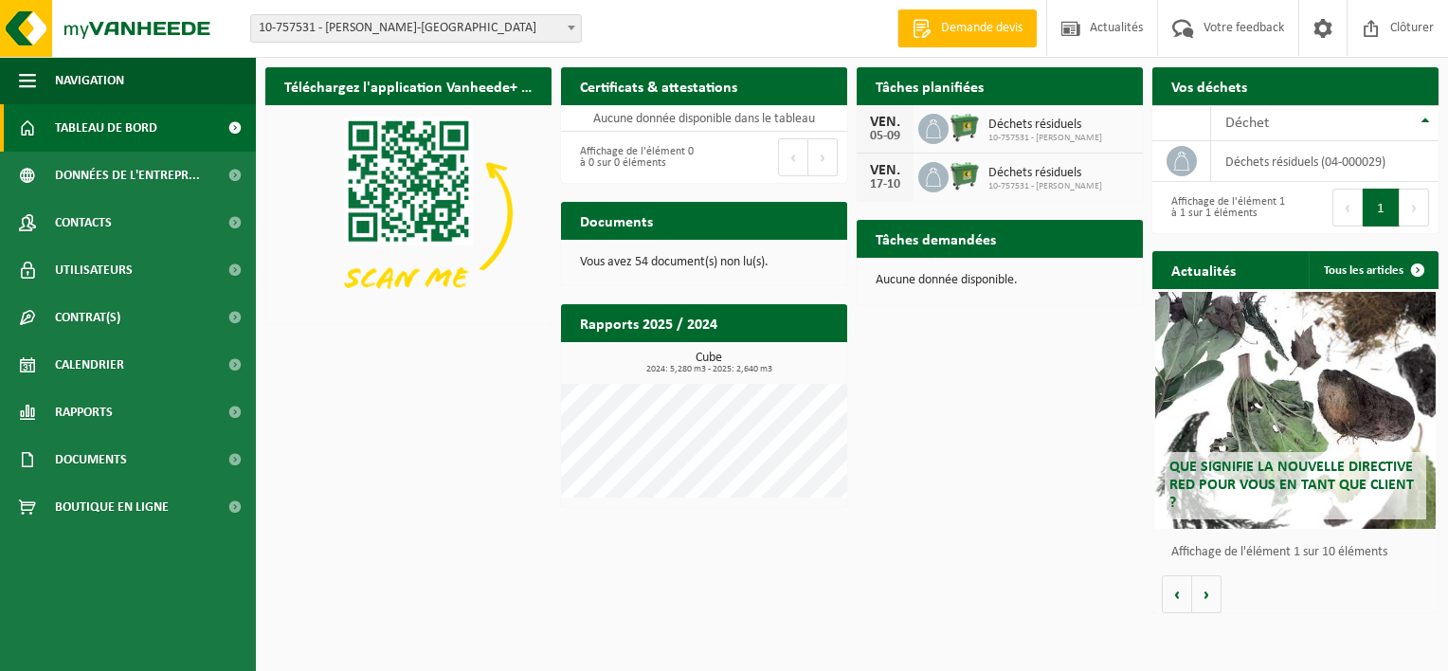 This screenshot has width=1448, height=671. What do you see at coordinates (1177, 594) in the screenshot?
I see `button: Vorige` at bounding box center [1177, 594].